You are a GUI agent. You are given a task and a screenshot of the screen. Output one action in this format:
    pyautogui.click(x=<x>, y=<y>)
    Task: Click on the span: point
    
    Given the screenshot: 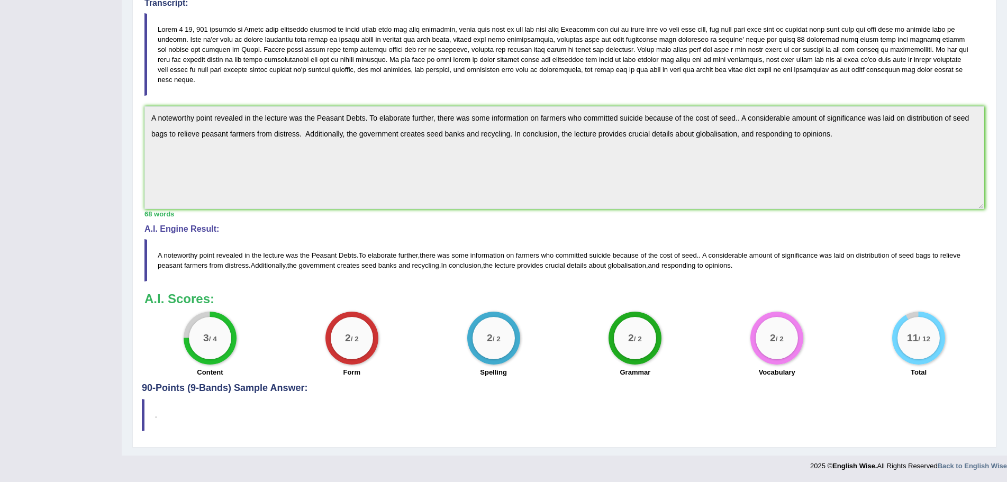 What is the action you would take?
    pyautogui.click(x=207, y=255)
    